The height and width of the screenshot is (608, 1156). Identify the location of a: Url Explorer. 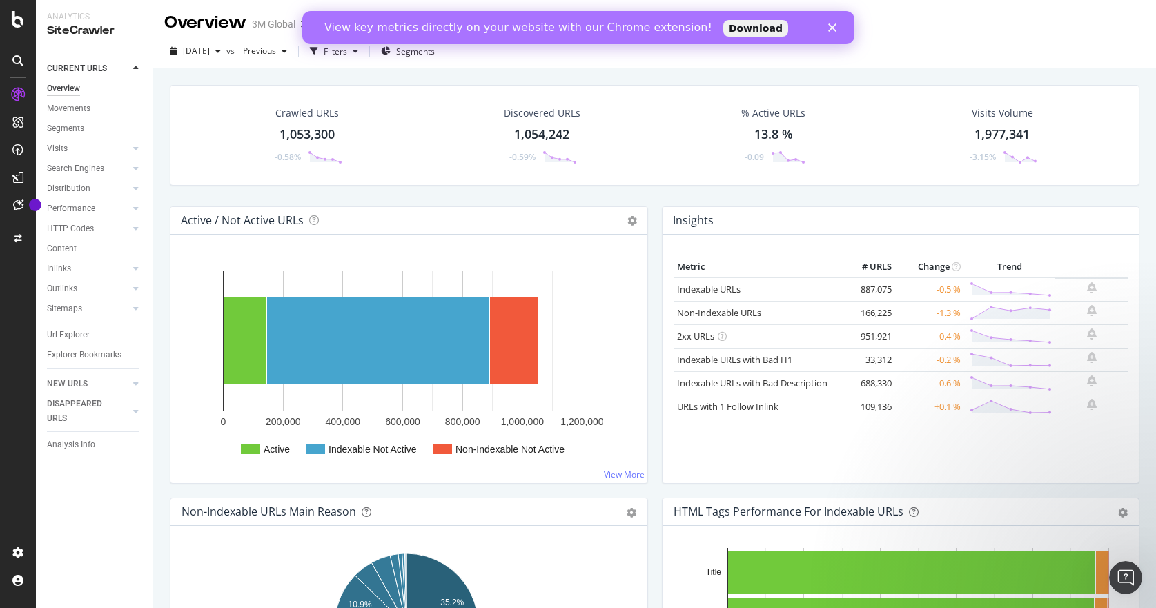
(95, 335).